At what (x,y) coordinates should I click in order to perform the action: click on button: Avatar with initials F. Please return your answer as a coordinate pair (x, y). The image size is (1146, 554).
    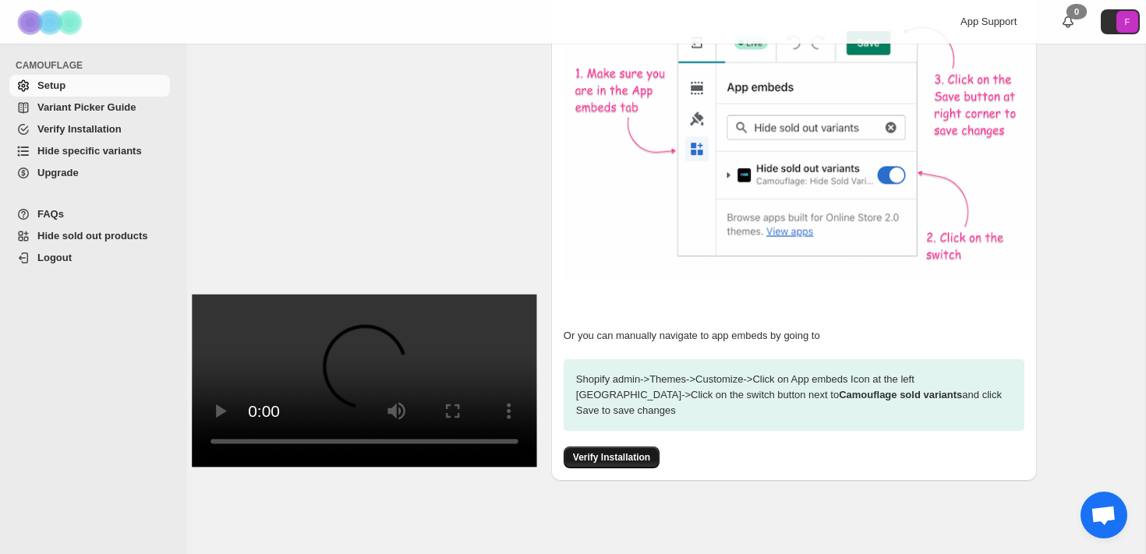
    Looking at the image, I should click on (1121, 22).